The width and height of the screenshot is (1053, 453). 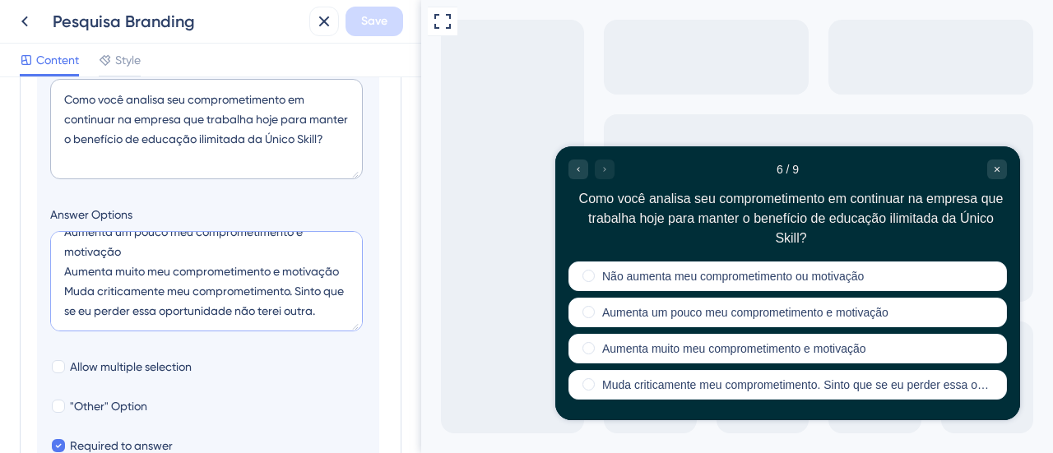 What do you see at coordinates (109, 406) in the screenshot?
I see `span: "Other" Option` at bounding box center [109, 406].